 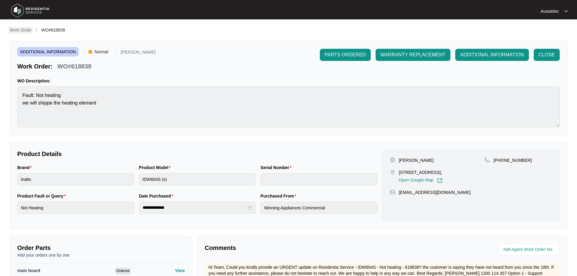 I want to click on img: residentia service logo, so click(x=30, y=11).